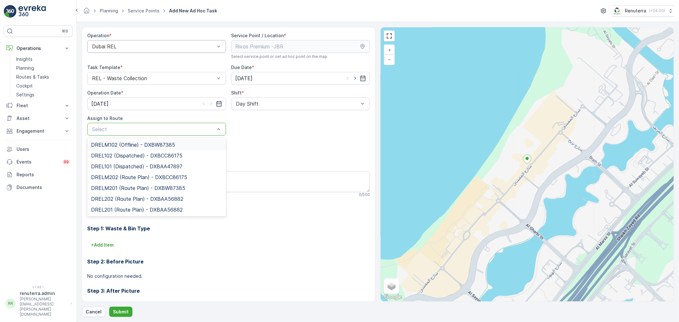  I want to click on a: Settings, so click(43, 95).